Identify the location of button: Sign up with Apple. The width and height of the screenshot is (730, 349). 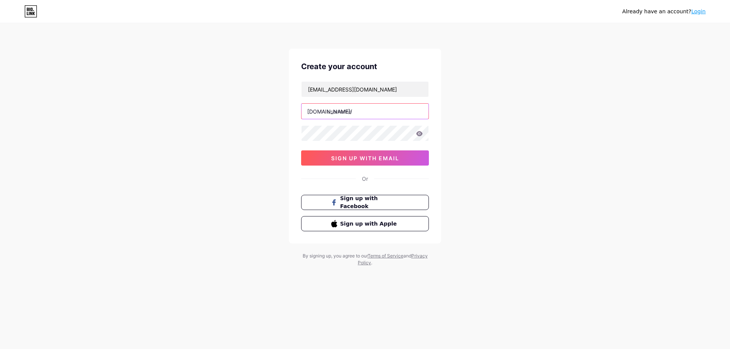
(365, 224).